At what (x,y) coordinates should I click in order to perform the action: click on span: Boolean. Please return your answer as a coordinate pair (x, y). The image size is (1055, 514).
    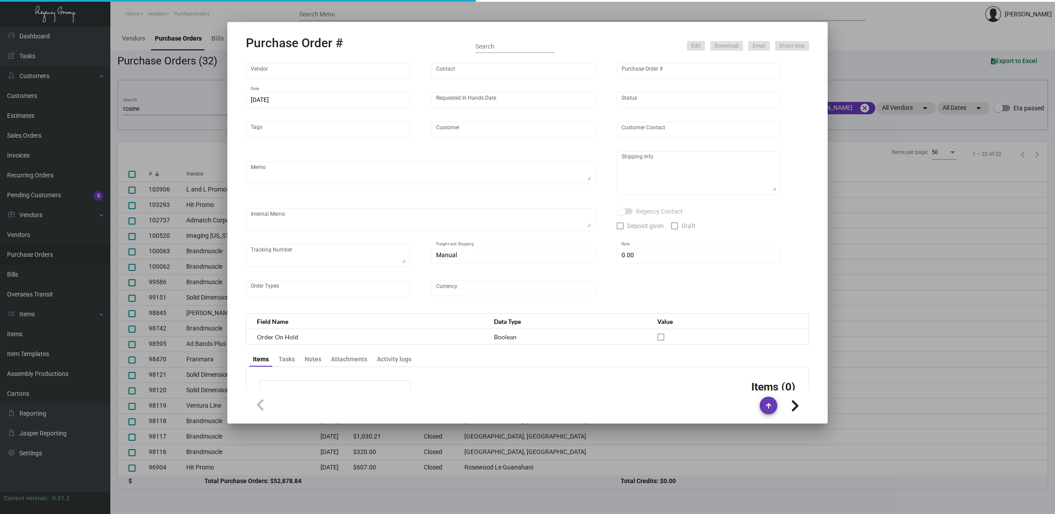
    Looking at the image, I should click on (505, 337).